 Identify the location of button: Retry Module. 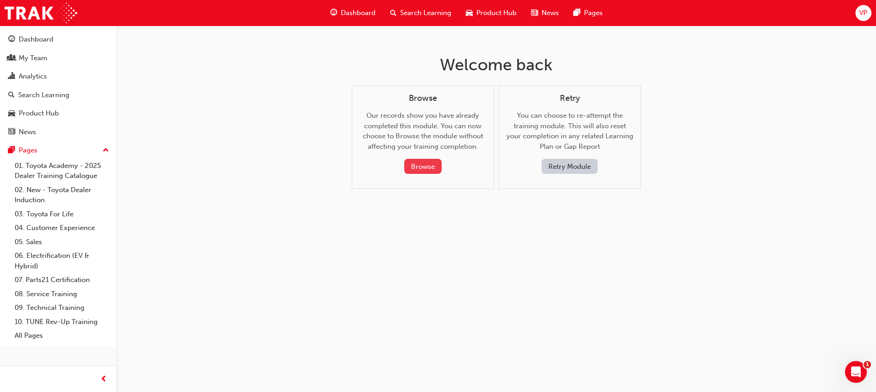
(569, 166).